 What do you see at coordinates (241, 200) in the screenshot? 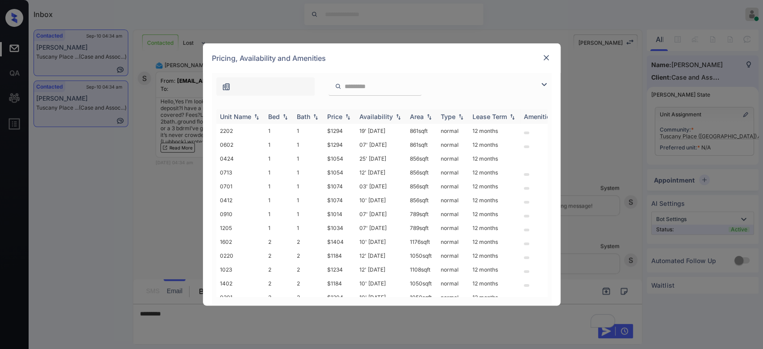
I see `td: 0412` at bounding box center [241, 200].